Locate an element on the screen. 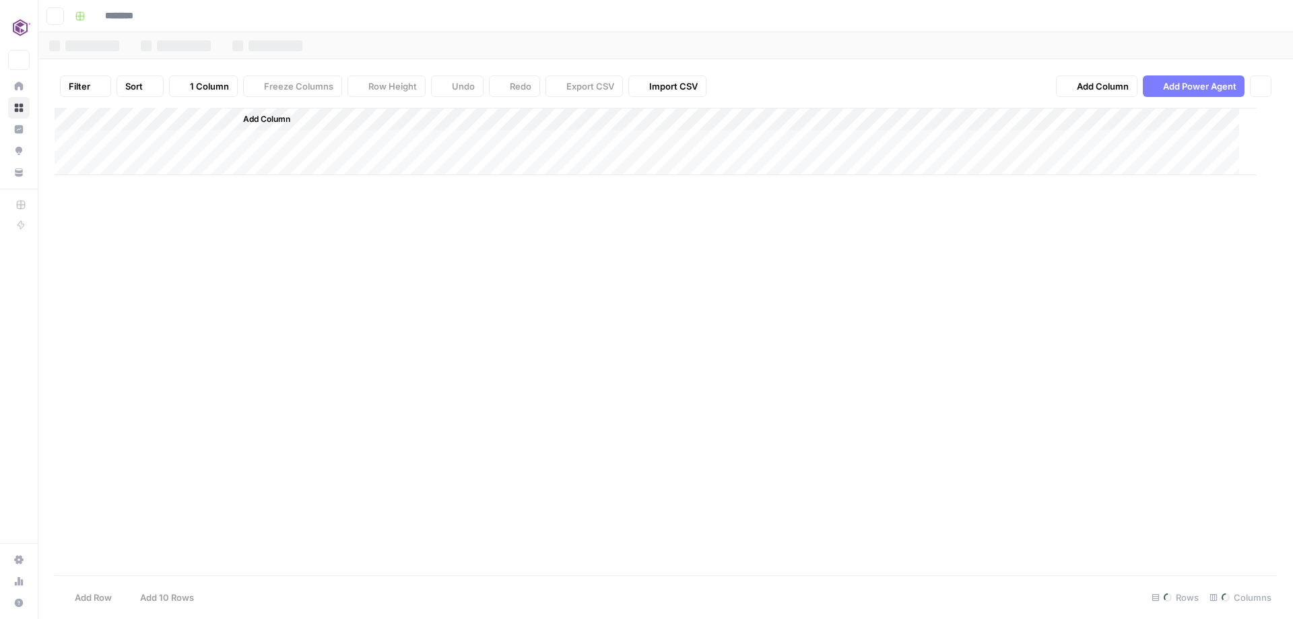 The height and width of the screenshot is (619, 1293). button: Help + Support is located at coordinates (19, 603).